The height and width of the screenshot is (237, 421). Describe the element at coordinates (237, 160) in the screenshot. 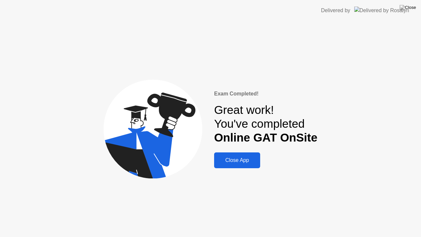

I see `div: Close App` at that location.